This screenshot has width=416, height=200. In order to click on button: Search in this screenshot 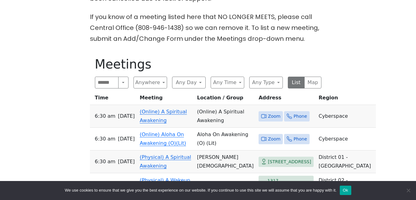, I will do `click(123, 82)`.